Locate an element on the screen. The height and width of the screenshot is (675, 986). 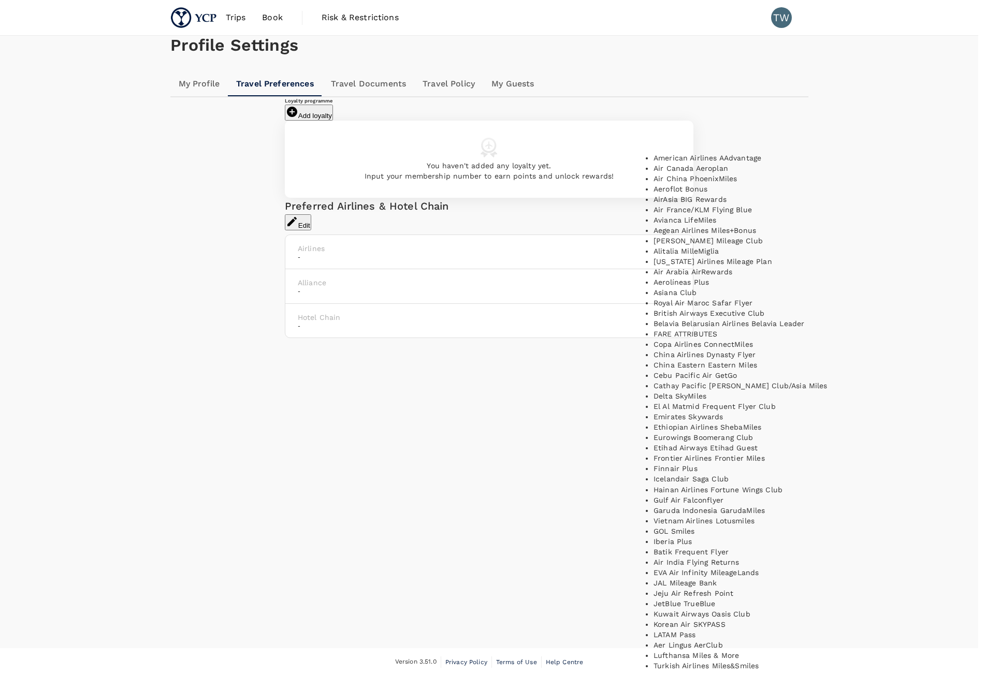
button: Add loyalty is located at coordinates (309, 112).